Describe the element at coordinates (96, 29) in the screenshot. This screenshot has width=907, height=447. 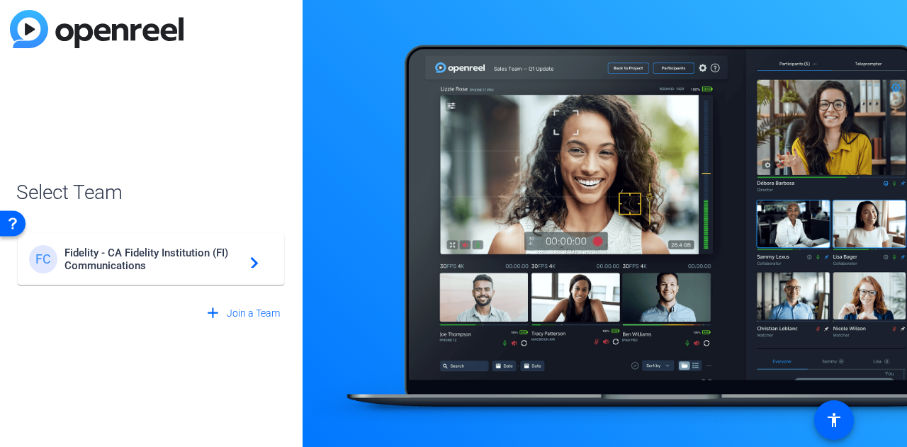
I see `img: blue-gradient.svg` at that location.